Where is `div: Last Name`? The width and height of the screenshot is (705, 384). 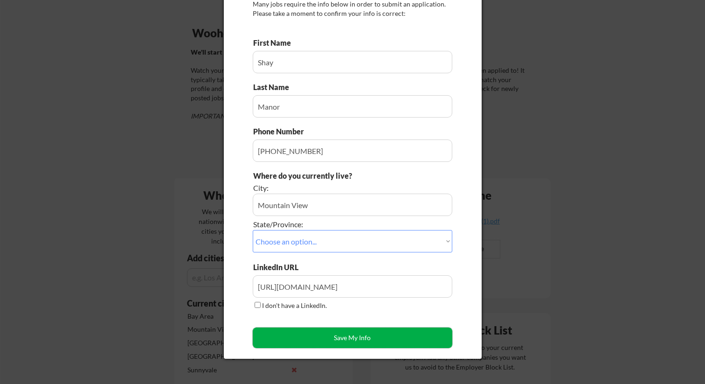 div: Last Name is located at coordinates (275, 87).